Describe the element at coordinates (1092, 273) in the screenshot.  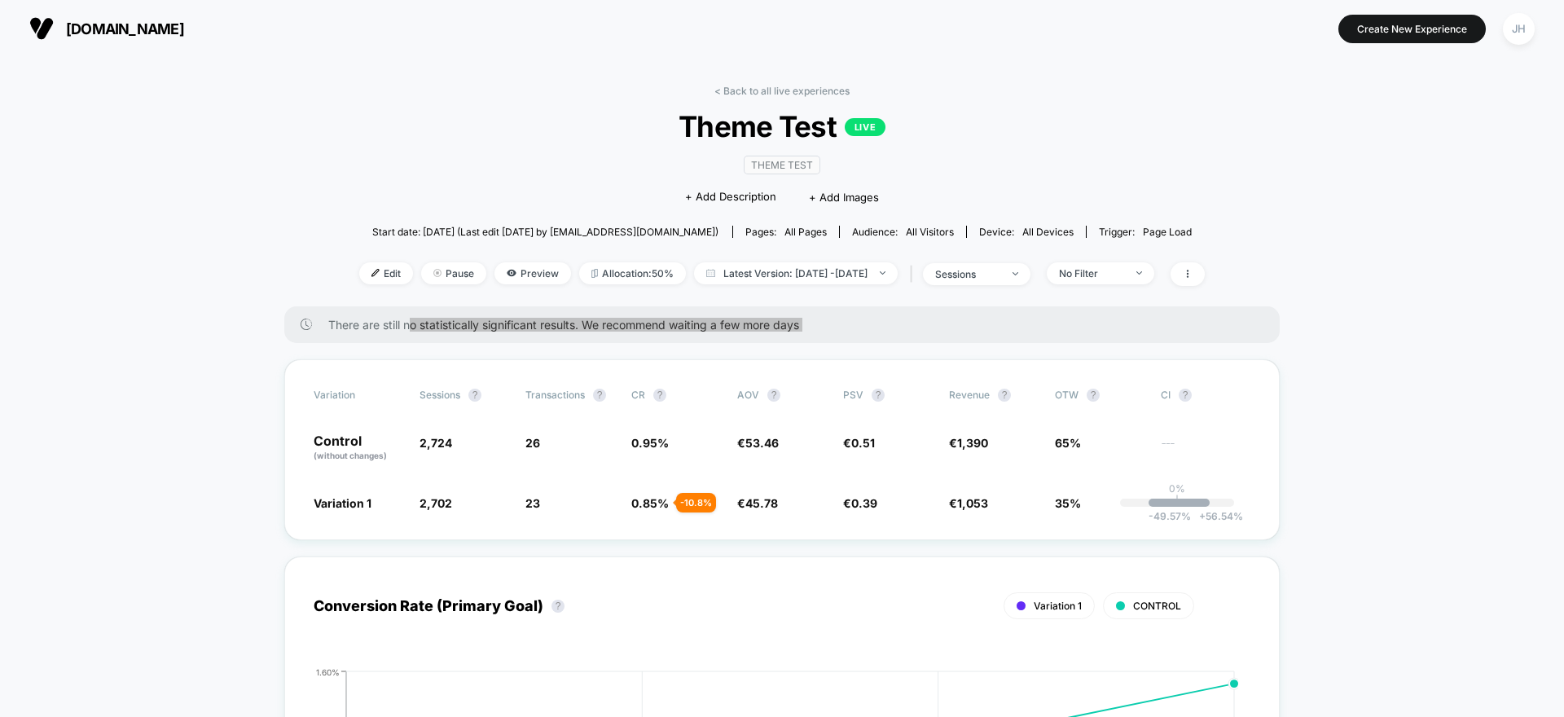
I see `div: No Filter` at that location.